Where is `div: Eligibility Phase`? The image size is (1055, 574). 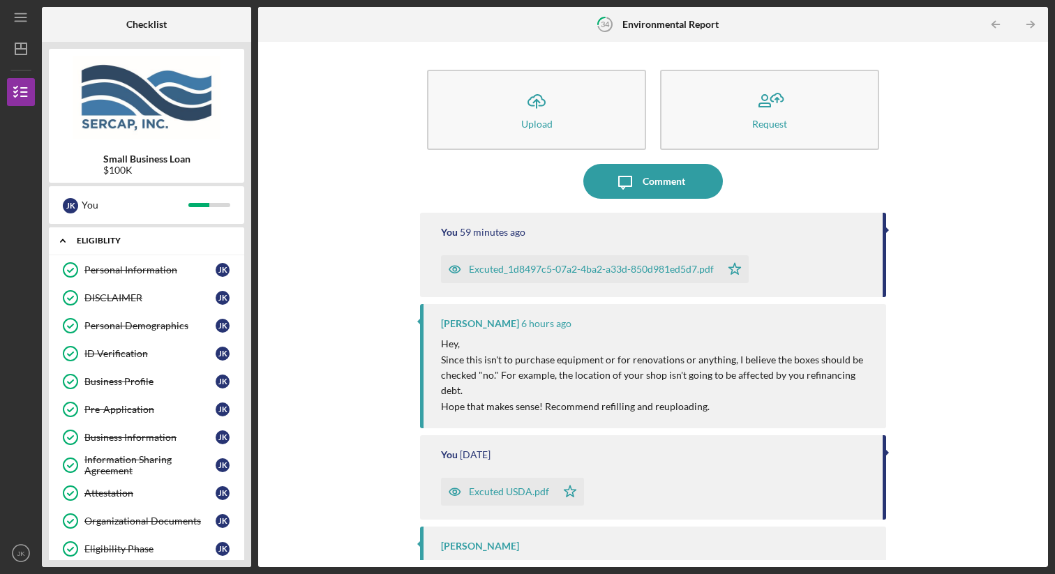 div: Eligibility Phase is located at coordinates (150, 549).